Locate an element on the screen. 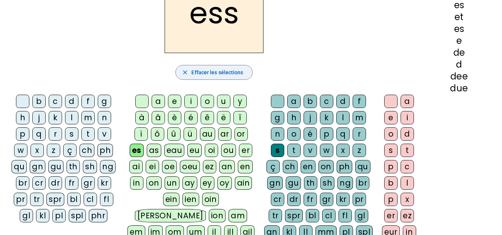 Image resolution: width=502 pixels, height=235 pixels. div: ç is located at coordinates (273, 167).